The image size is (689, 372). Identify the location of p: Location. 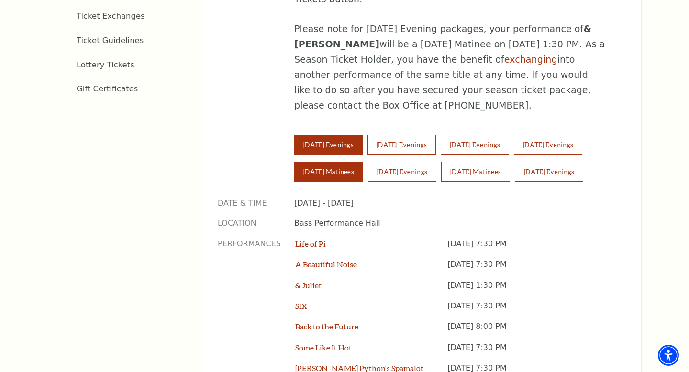
(249, 223).